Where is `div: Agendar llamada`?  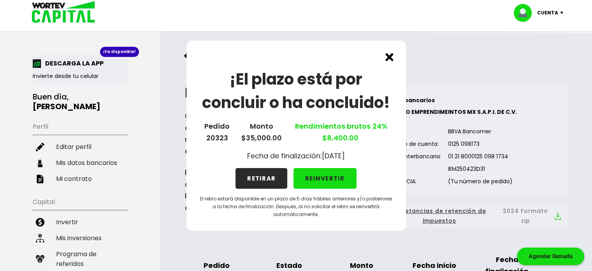 div: Agendar llamada is located at coordinates (550, 256).